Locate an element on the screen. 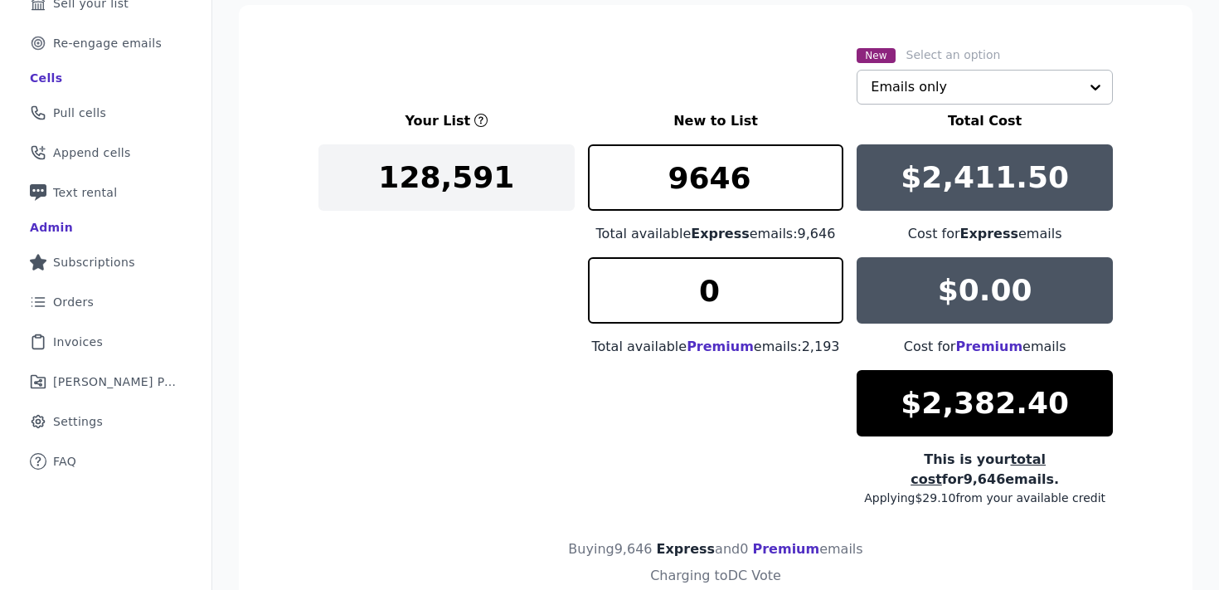  a: Text rental is located at coordinates (105, 192).